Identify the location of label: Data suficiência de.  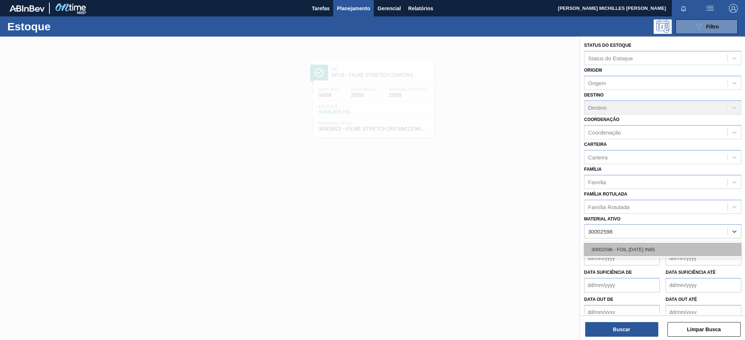
(608, 273).